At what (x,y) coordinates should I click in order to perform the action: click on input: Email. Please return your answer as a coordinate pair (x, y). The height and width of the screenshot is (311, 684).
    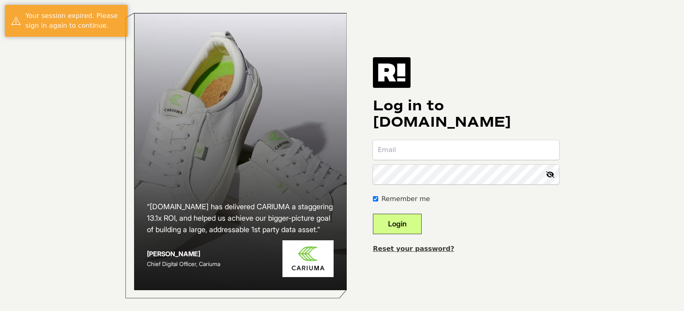
    Looking at the image, I should click on (466, 150).